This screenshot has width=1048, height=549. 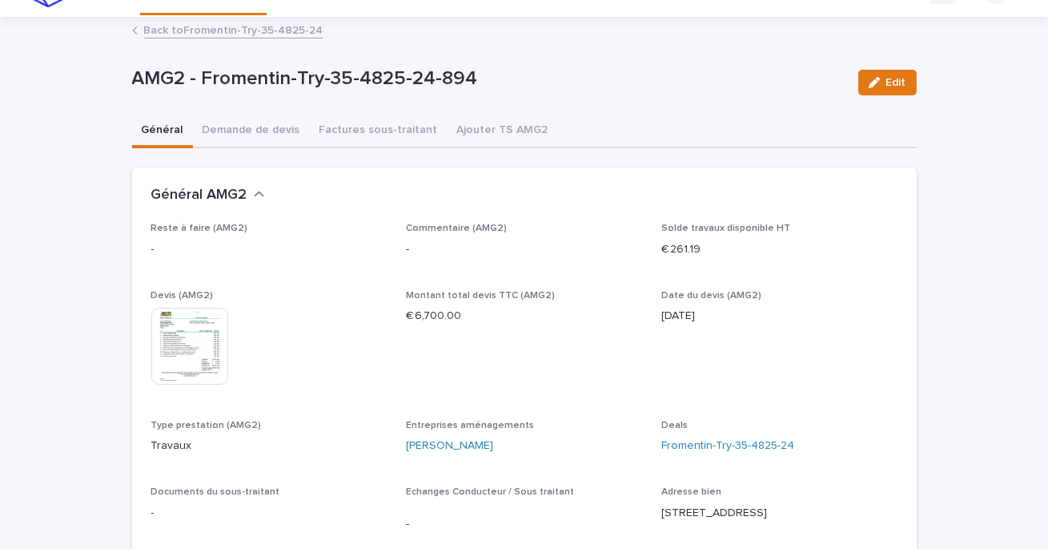 I want to click on span: Echanges Conducteur / Sous traitant, so click(x=490, y=492).